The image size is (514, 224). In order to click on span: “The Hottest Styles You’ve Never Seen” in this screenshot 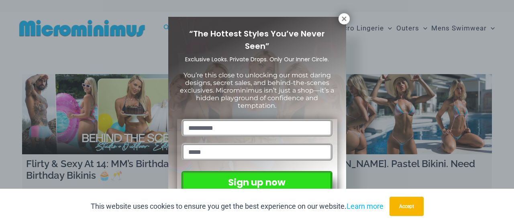, I will do `click(257, 40)`.